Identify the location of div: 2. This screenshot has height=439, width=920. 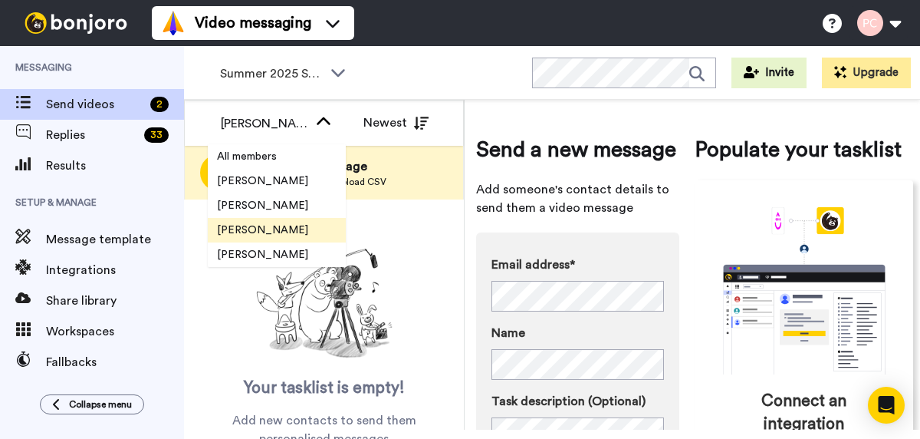
(160, 104).